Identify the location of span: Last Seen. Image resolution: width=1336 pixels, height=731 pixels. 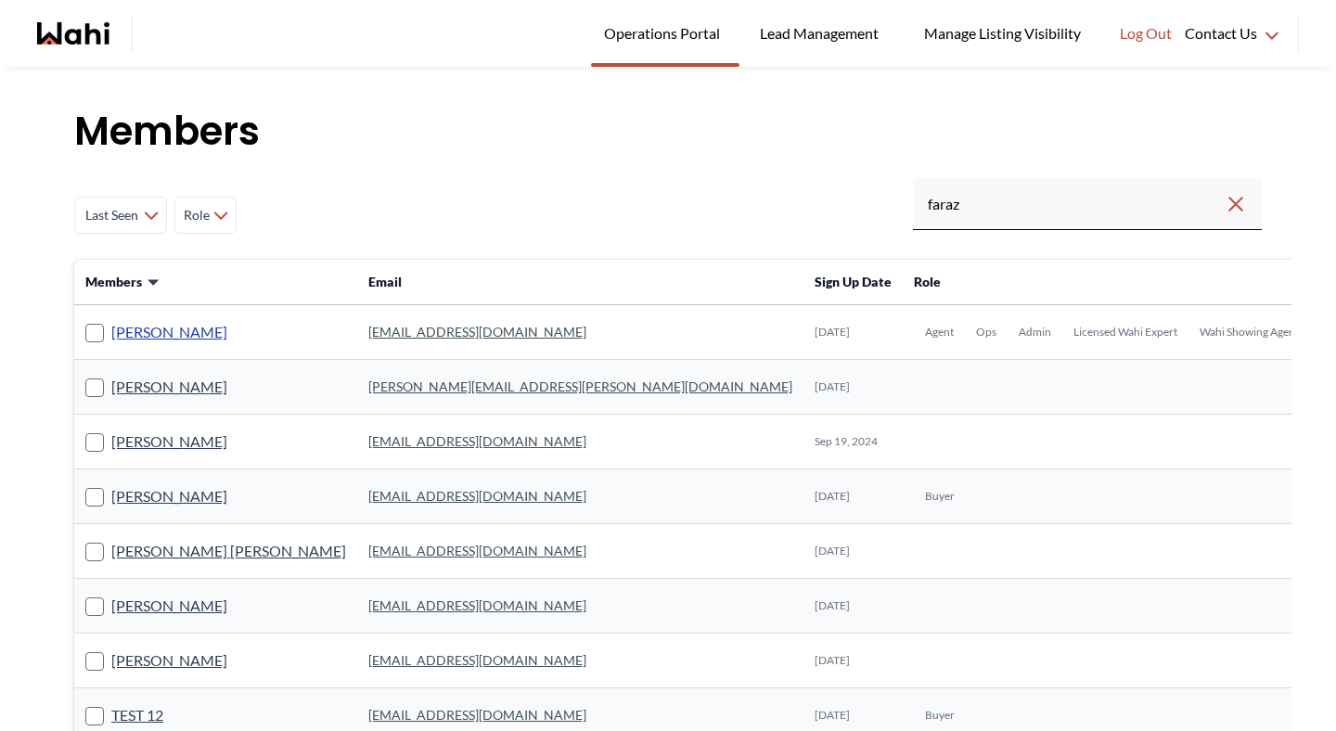
(111, 215).